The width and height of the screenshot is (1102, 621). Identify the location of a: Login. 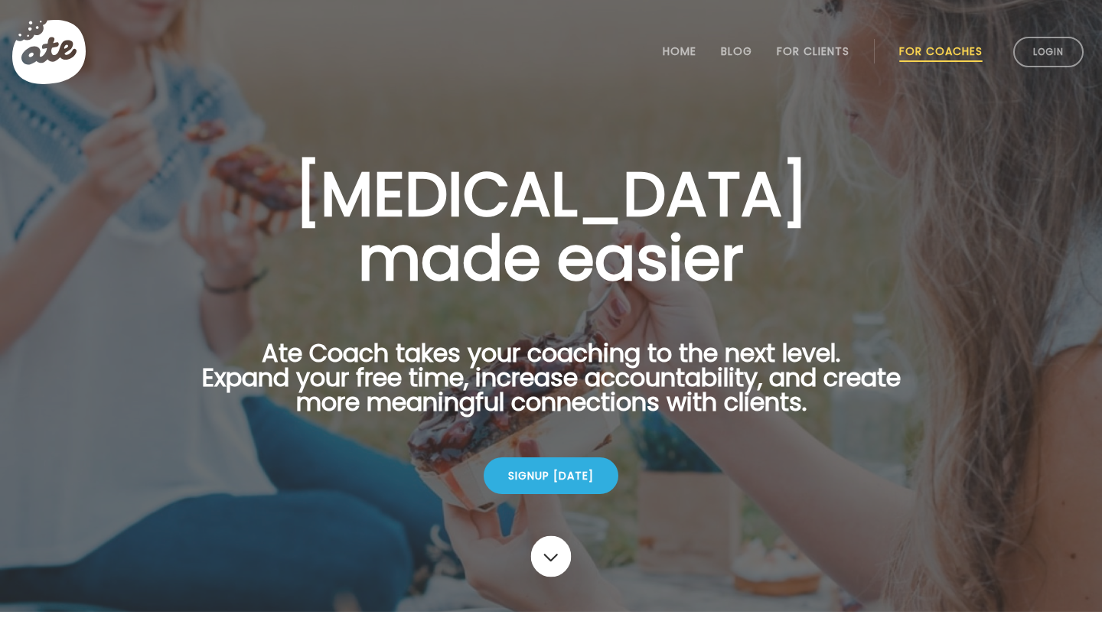
(1048, 52).